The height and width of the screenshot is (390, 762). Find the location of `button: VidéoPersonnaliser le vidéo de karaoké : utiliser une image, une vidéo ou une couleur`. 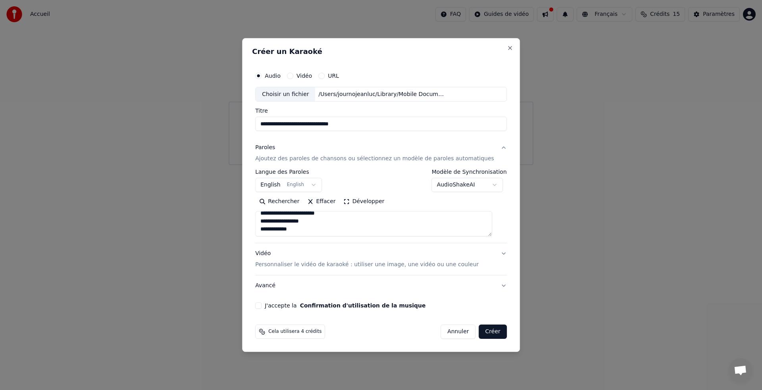

button: VidéoPersonnaliser le vidéo de karaoké : utiliser une image, une vidéo ou une couleur is located at coordinates (381, 259).